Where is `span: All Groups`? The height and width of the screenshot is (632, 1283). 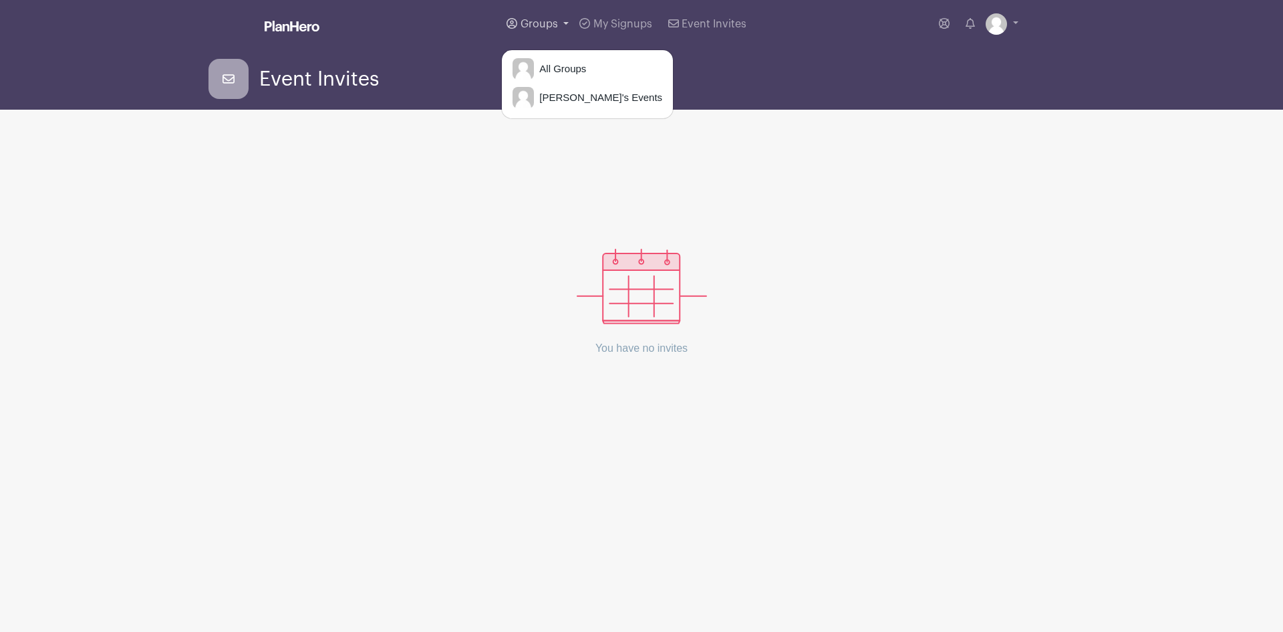 span: All Groups is located at coordinates (560, 69).